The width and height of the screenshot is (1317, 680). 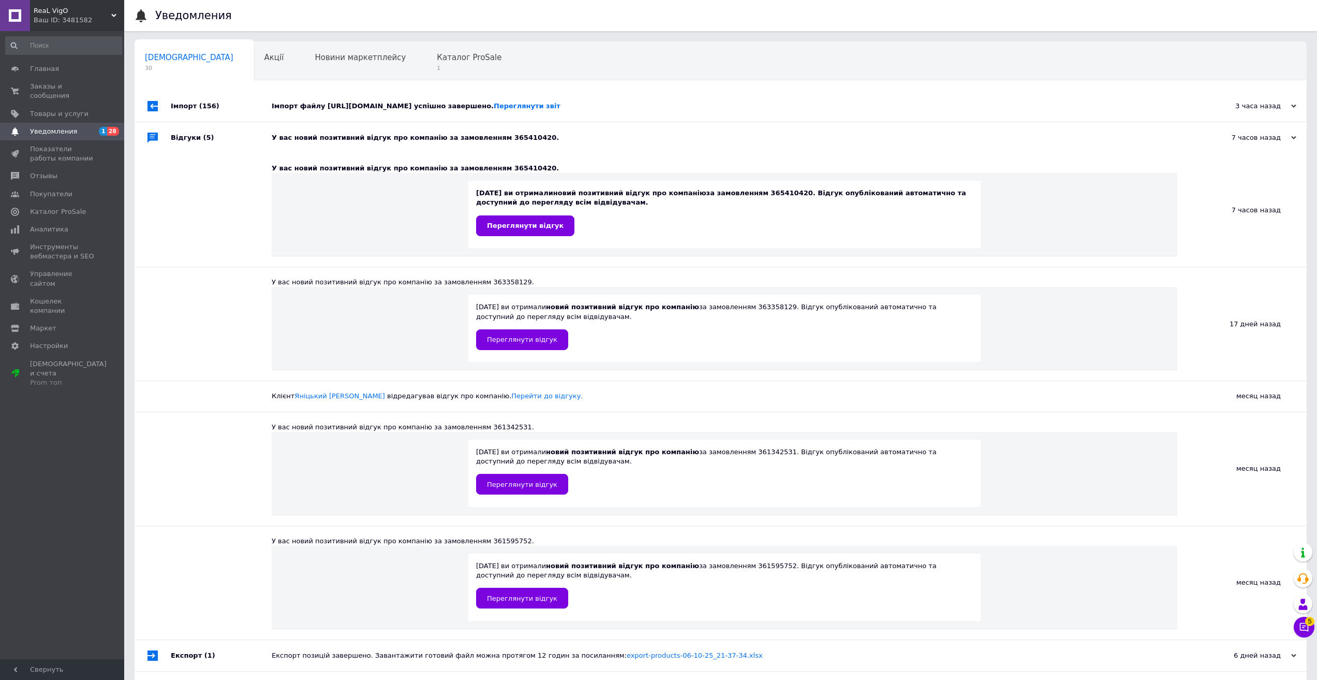 I want to click on div: Prom топ, so click(x=68, y=383).